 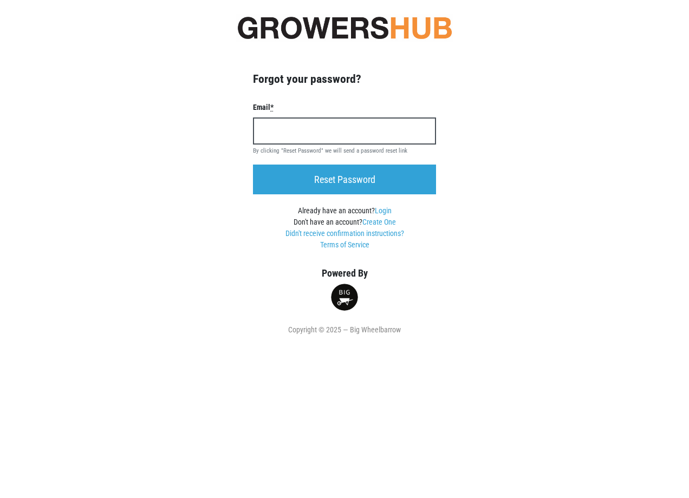 What do you see at coordinates (344, 28) in the screenshot?
I see `img: original-fc7597fdc6adbb9d0e2ae620e786d1a2.jpg` at bounding box center [344, 28].